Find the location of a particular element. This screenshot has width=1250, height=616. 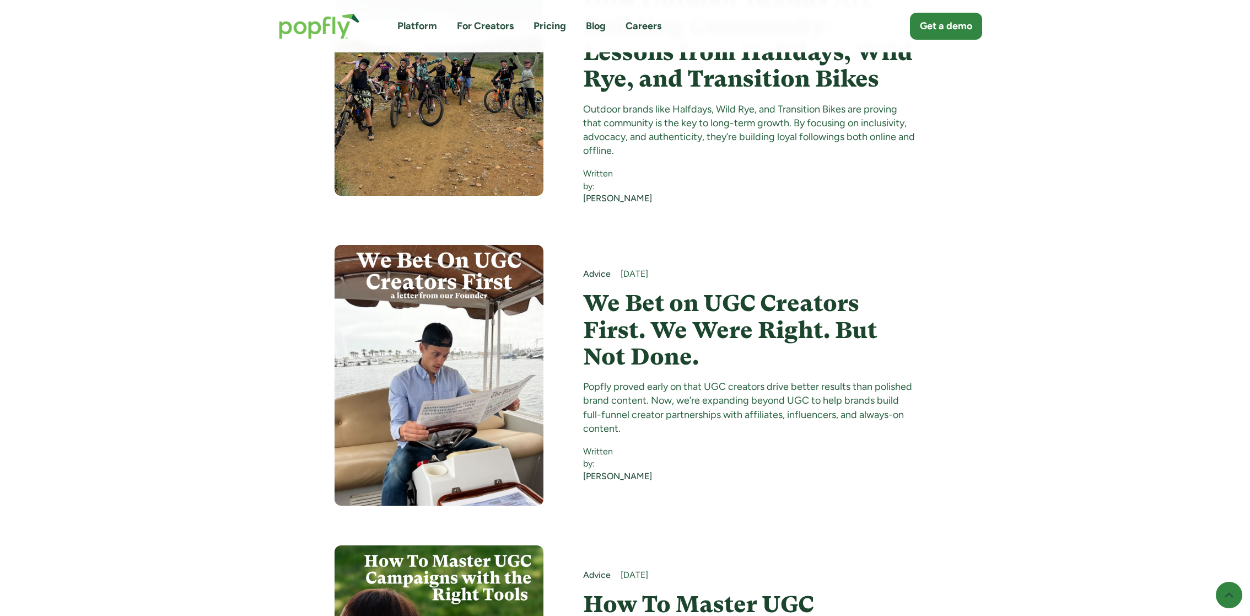

a: home is located at coordinates (319, 26).